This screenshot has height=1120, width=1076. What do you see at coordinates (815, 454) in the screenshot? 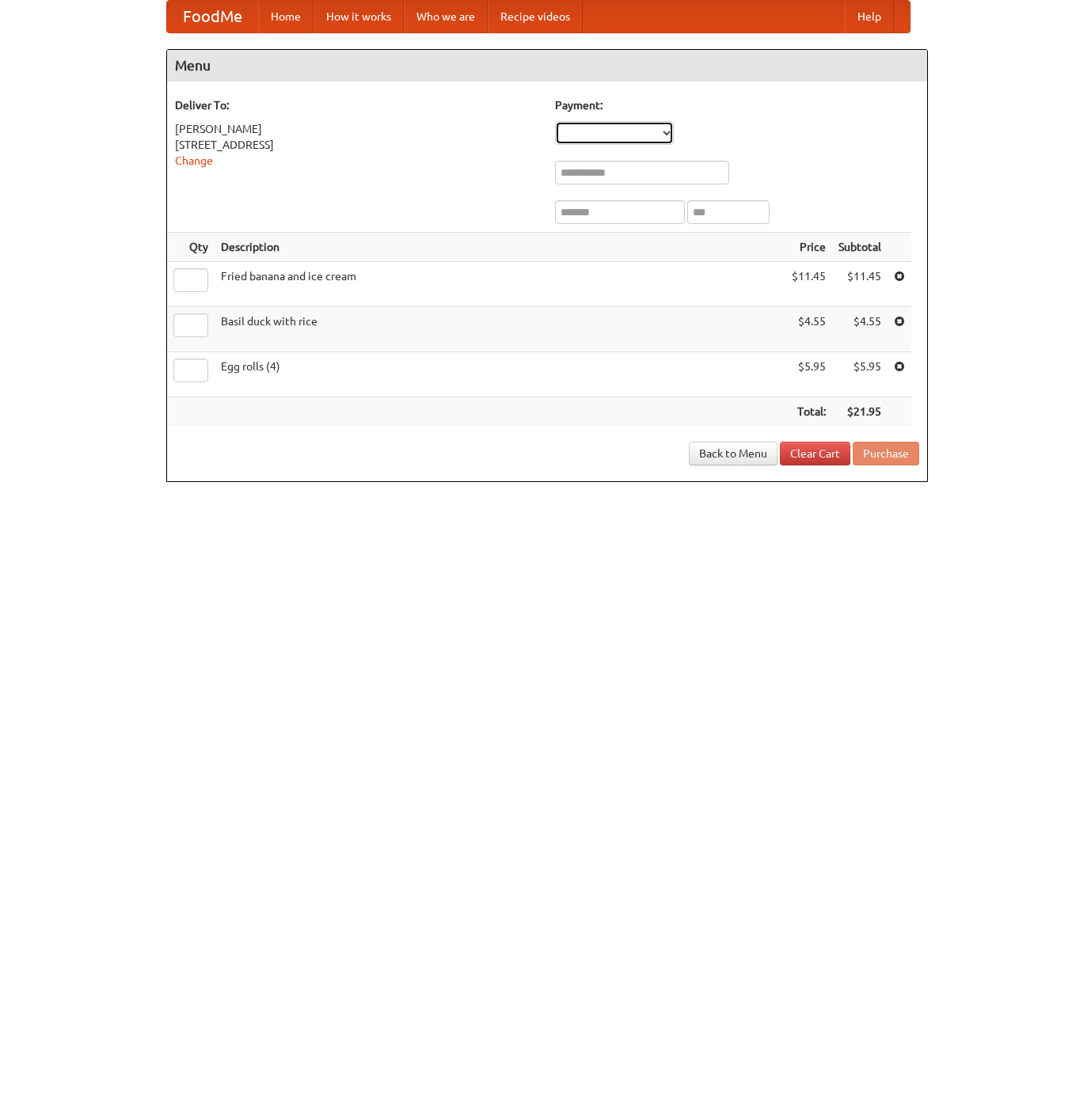
I see `a: Clear Cart` at bounding box center [815, 454].